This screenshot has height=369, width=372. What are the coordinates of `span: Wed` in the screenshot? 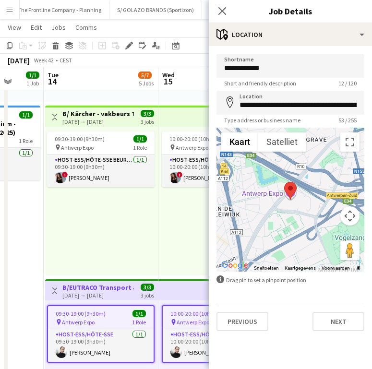 It's located at (168, 75).